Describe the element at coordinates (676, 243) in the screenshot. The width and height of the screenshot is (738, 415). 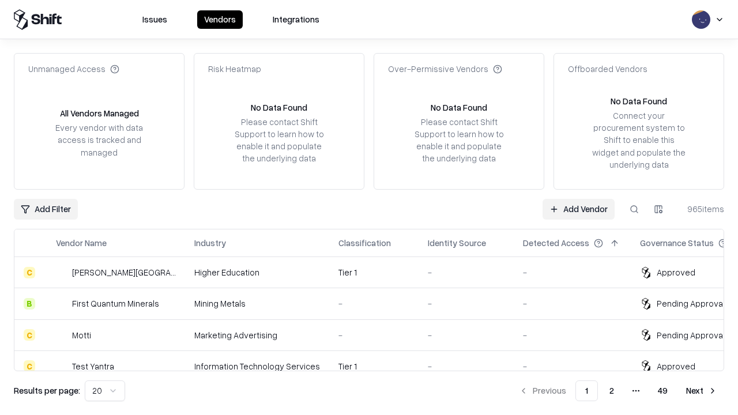
I see `div: Governance Status` at that location.